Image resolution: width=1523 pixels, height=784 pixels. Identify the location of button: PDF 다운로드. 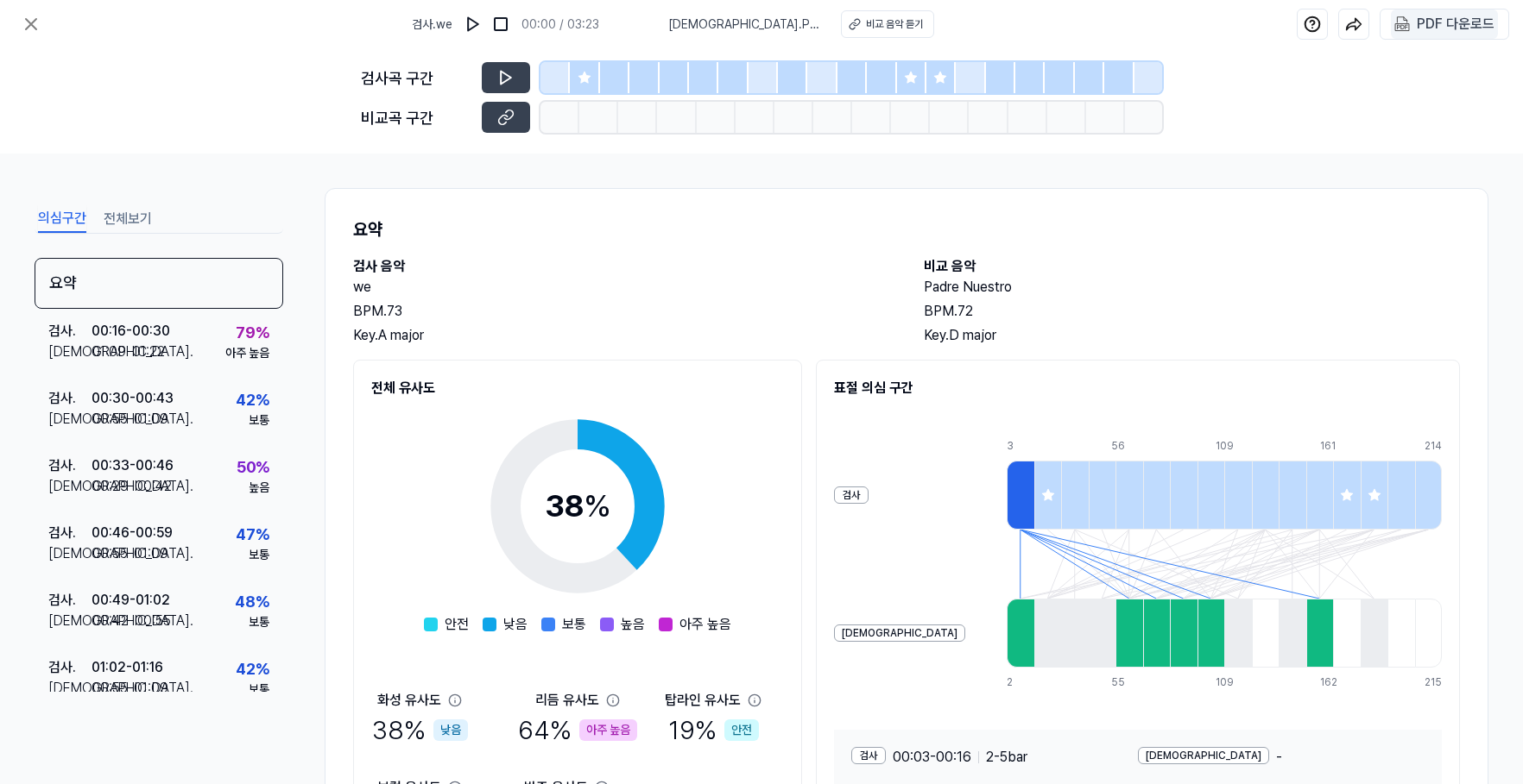
(1444, 24).